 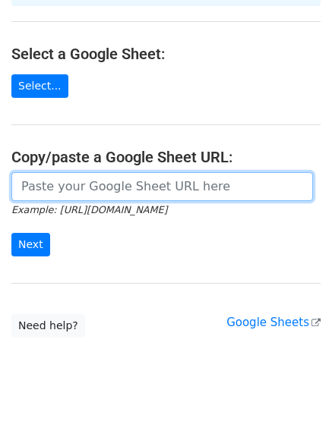 What do you see at coordinates (294, 407) in the screenshot?
I see `div: Chat Widget` at bounding box center [294, 407].